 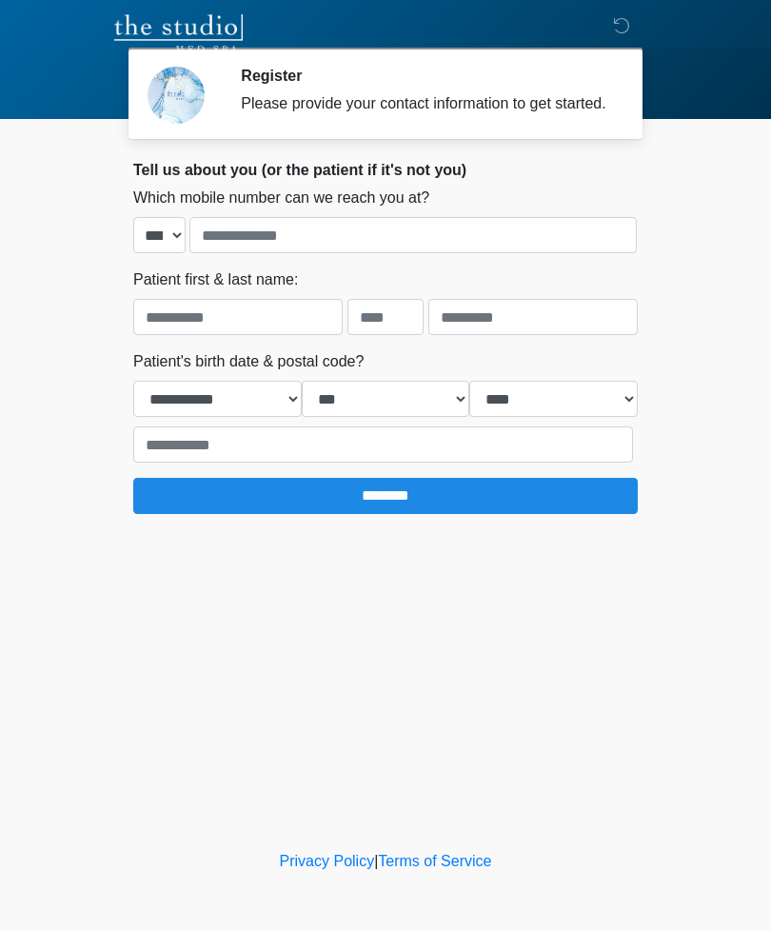 What do you see at coordinates (385, 169) in the screenshot?
I see `h2: Tell us about you (or the patient if it's not you)` at bounding box center [385, 169].